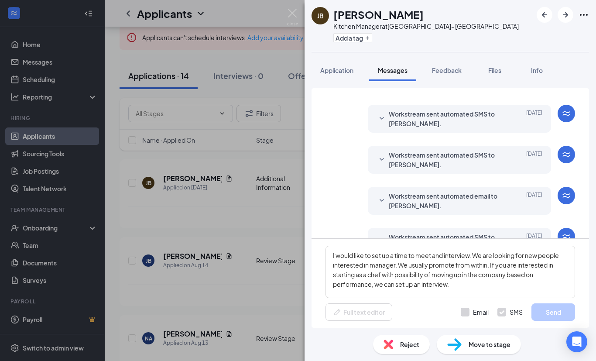 This screenshot has height=361, width=596. What do you see at coordinates (490, 344) in the screenshot?
I see `span: Move to stage` at bounding box center [490, 344].